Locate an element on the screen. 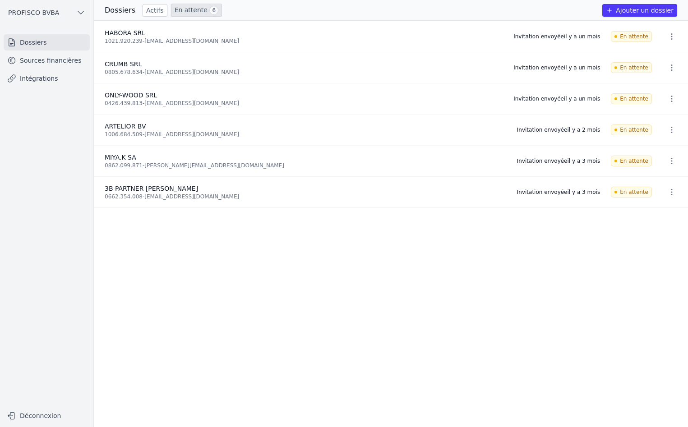 This screenshot has width=688, height=427. a: En attente 6 is located at coordinates (196, 10).